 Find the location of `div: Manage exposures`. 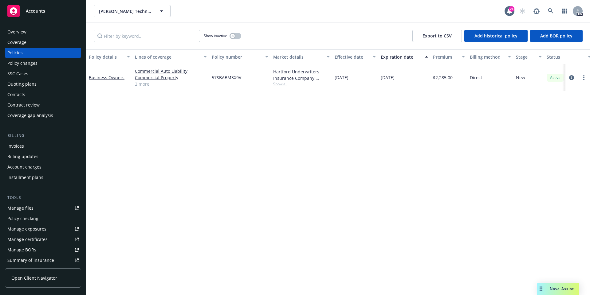

div: Manage exposures is located at coordinates (27, 229).